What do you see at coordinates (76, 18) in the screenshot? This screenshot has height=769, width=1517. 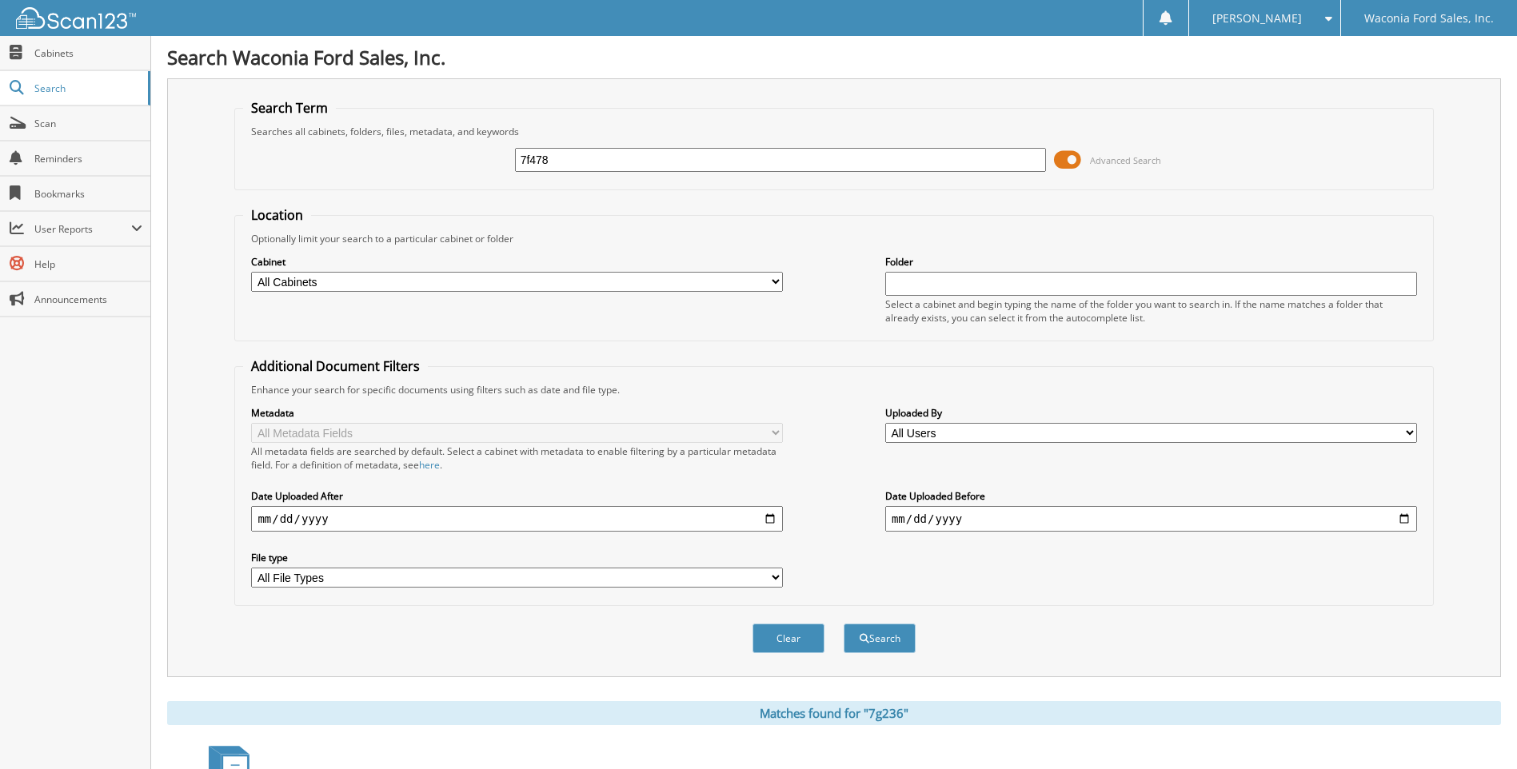 I see `img: scan123-logo-white.svg` at bounding box center [76, 18].